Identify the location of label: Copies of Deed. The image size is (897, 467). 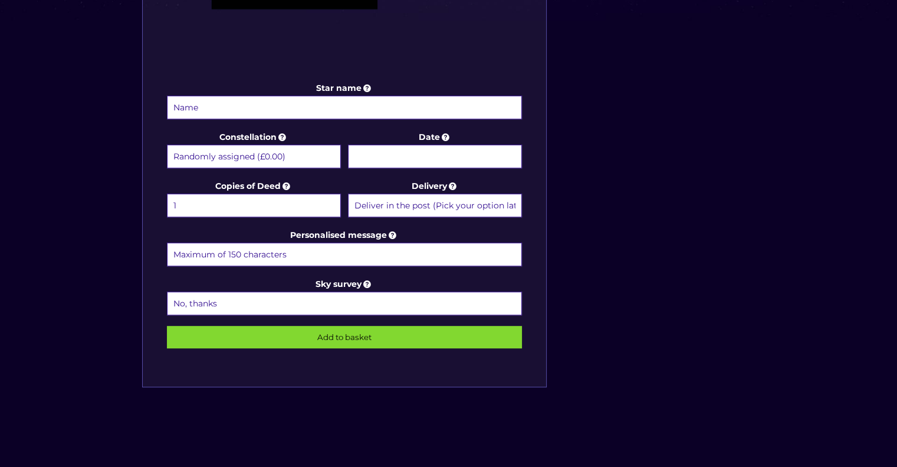
(254, 199).